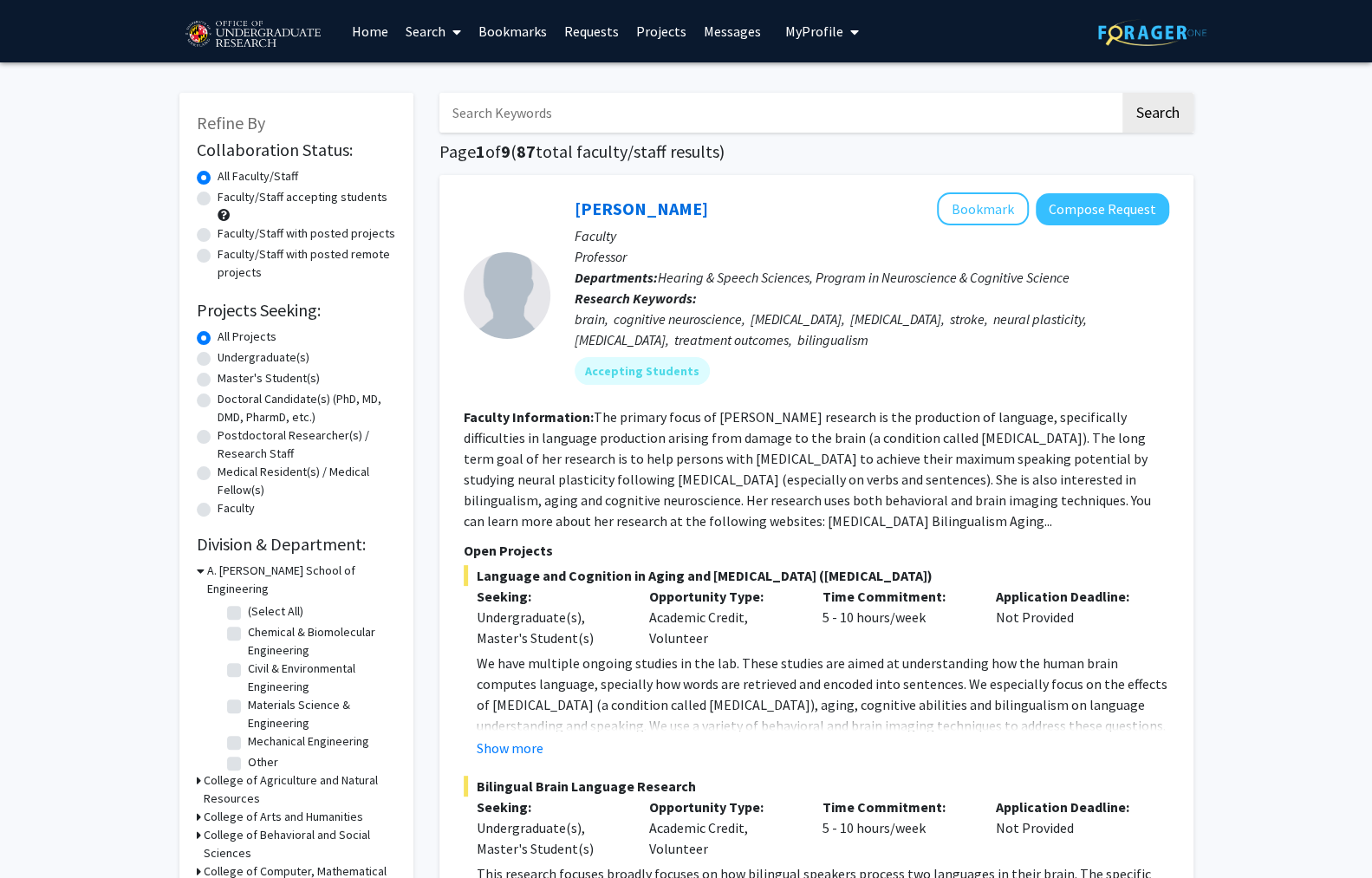  I want to click on button: Search, so click(1157, 113).